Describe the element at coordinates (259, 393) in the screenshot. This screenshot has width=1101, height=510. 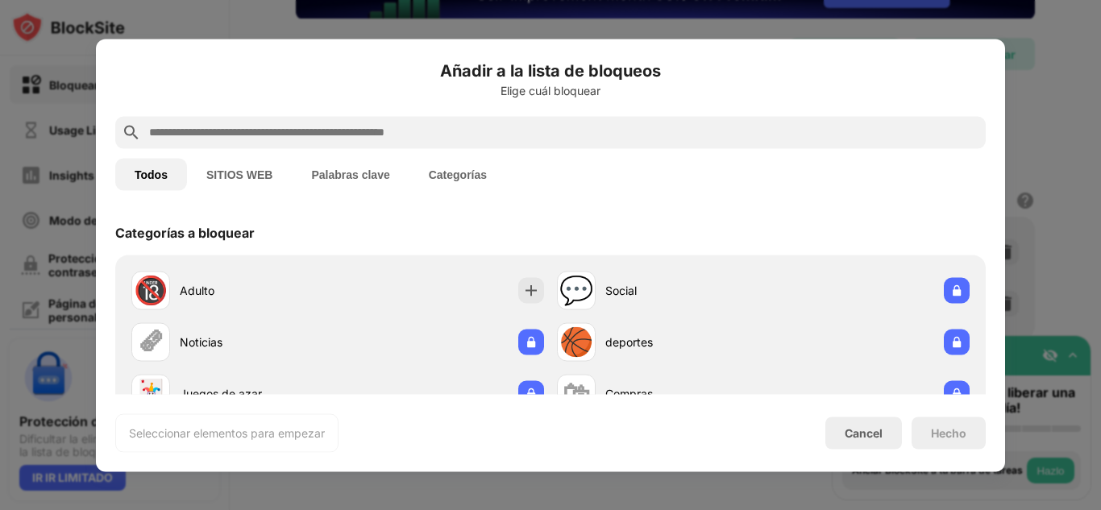
I see `div: Juegos de azar` at that location.